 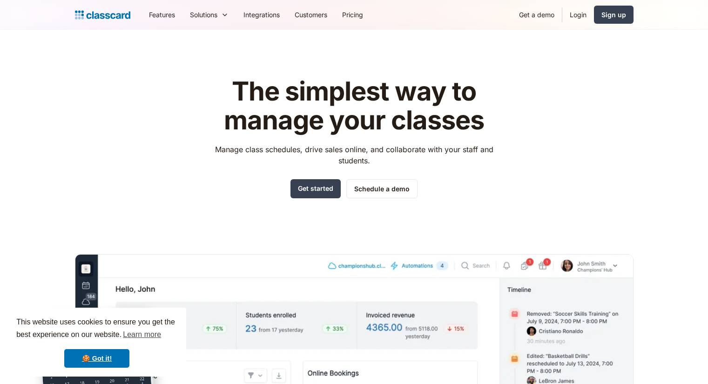 What do you see at coordinates (97, 329) in the screenshot?
I see `span: This website uses cookies to ensure you get the best experience on our website.` at bounding box center [97, 329].